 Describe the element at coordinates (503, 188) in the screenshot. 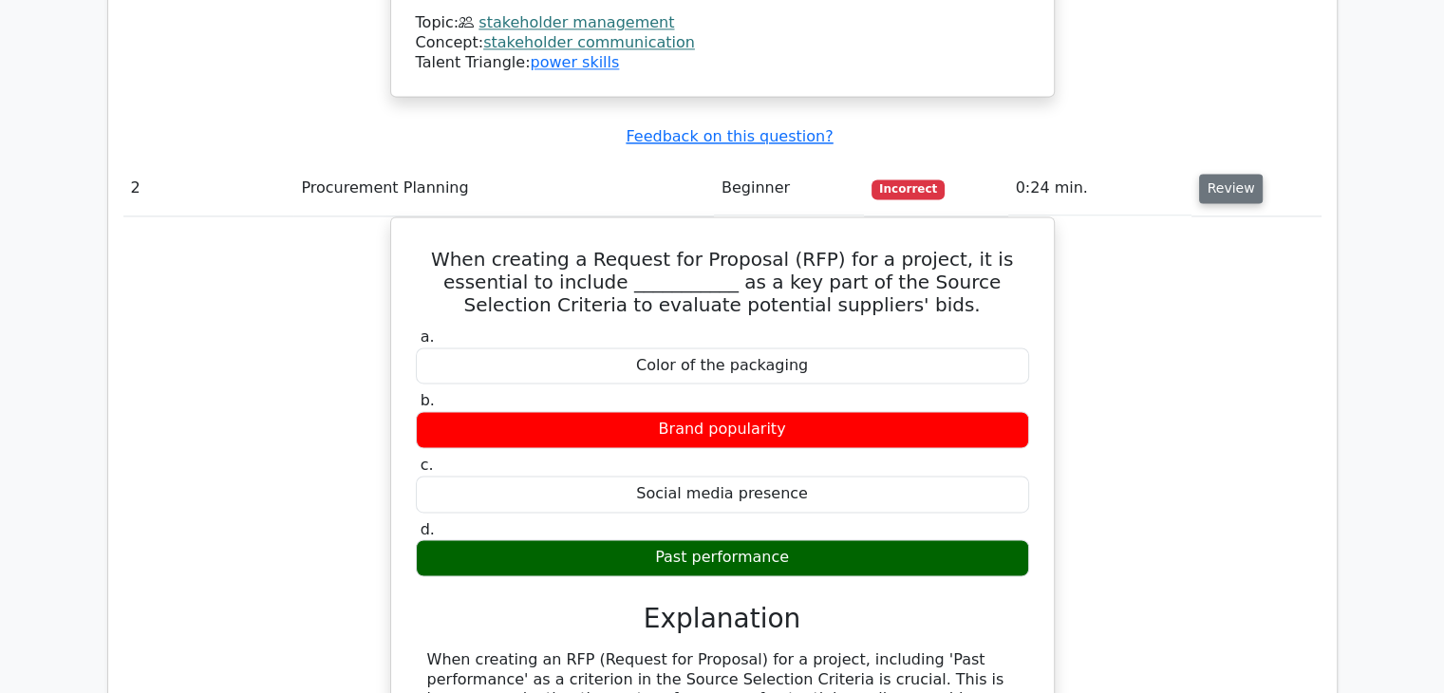

I see `td: Procurement Planning` at that location.